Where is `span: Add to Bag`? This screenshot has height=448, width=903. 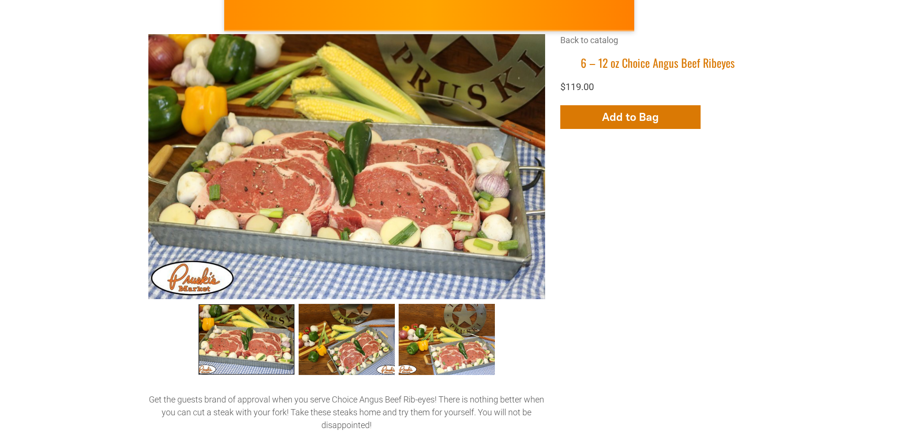
span: Add to Bag is located at coordinates (631, 117).